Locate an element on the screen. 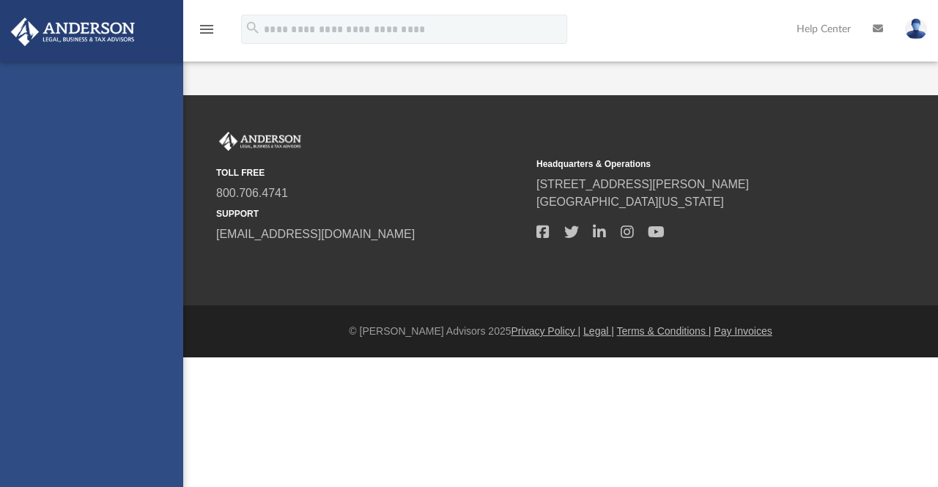 The image size is (938, 487). i: menu is located at coordinates (207, 29).